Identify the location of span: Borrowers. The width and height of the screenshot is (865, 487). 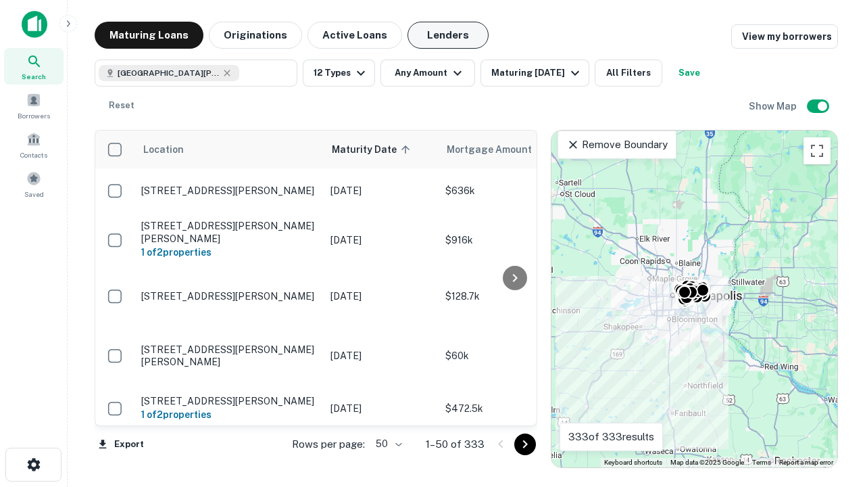
(34, 116).